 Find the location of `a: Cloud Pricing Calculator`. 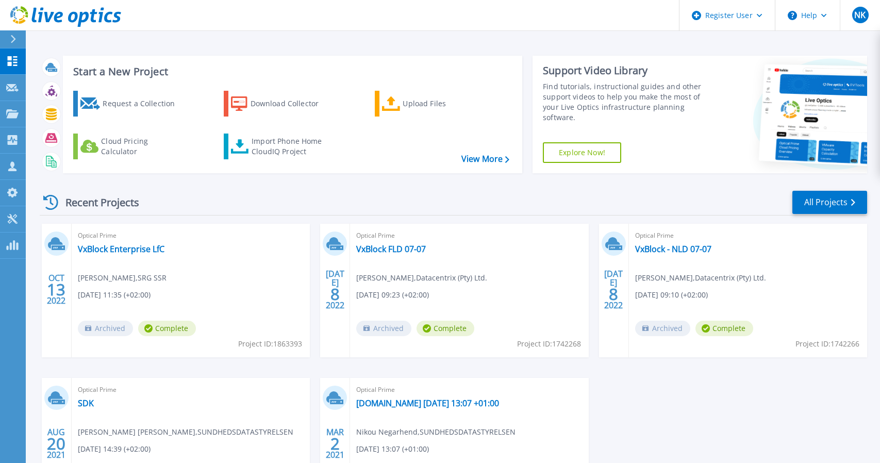

a: Cloud Pricing Calculator is located at coordinates (130, 146).